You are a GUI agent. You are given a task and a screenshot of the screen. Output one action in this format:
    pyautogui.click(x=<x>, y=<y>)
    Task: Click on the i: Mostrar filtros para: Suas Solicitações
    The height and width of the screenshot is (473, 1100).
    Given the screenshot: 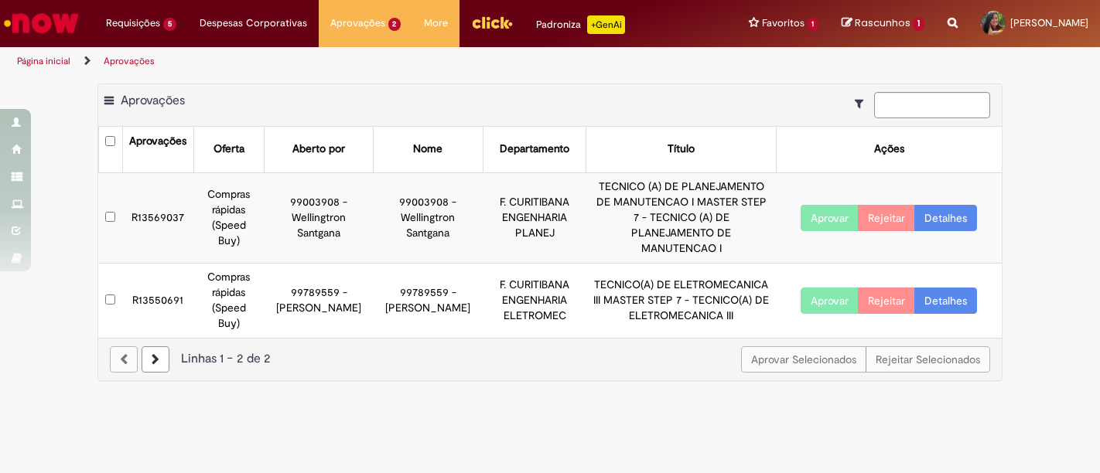 What is the action you would take?
    pyautogui.click(x=862, y=104)
    